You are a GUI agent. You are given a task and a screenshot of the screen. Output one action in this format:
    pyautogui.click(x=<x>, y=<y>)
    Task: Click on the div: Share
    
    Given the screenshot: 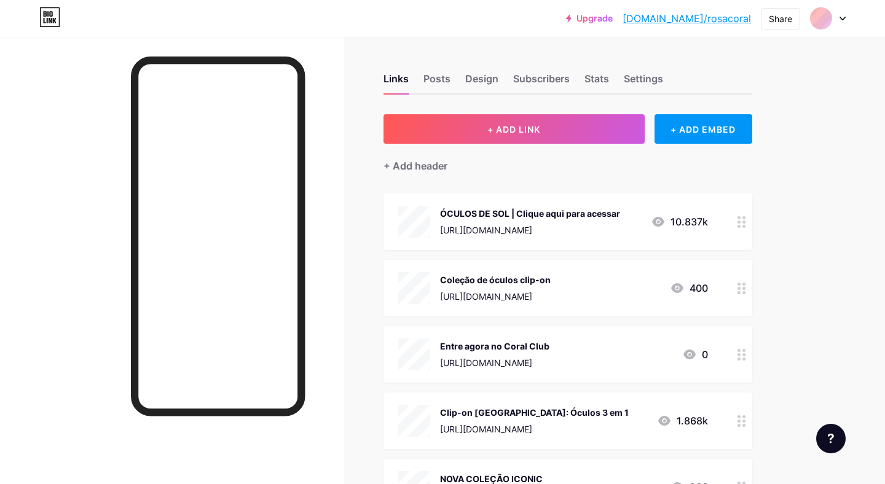 What is the action you would take?
    pyautogui.click(x=781, y=18)
    